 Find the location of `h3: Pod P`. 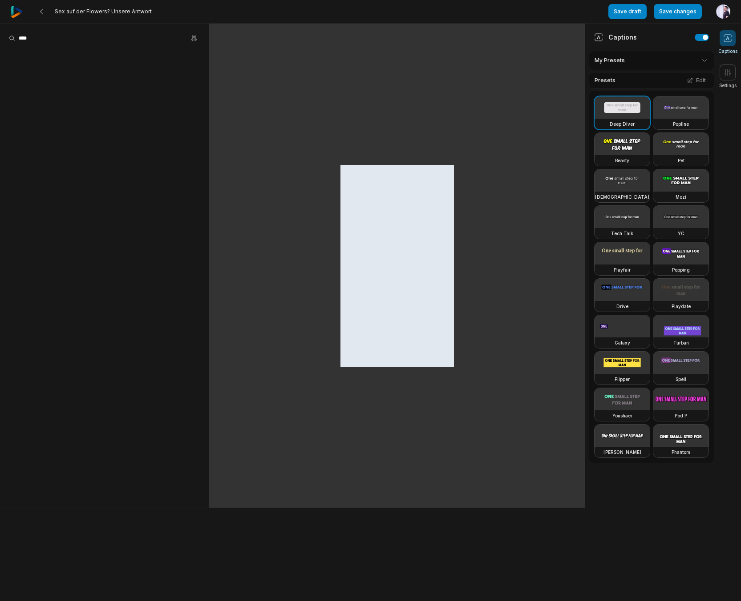

h3: Pod P is located at coordinates (681, 416).